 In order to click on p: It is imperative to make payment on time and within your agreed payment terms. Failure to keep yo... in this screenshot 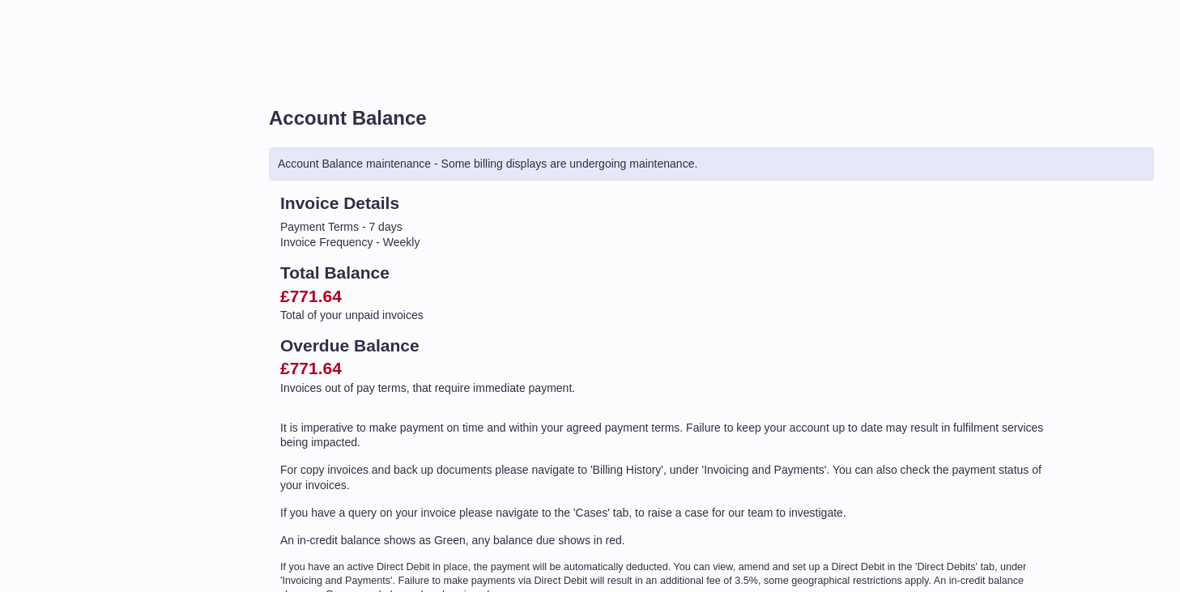, I will do `click(666, 436)`.